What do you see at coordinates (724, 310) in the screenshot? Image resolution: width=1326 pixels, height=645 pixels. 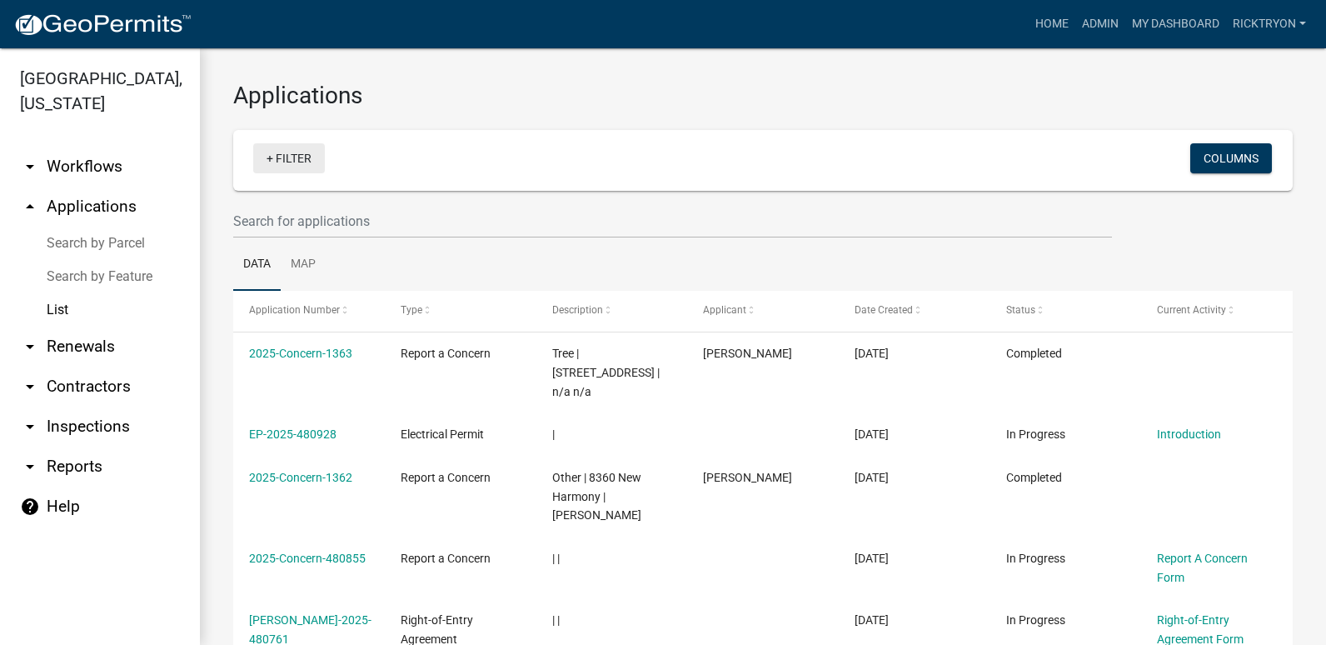 I see `span: Applicant` at bounding box center [724, 310].